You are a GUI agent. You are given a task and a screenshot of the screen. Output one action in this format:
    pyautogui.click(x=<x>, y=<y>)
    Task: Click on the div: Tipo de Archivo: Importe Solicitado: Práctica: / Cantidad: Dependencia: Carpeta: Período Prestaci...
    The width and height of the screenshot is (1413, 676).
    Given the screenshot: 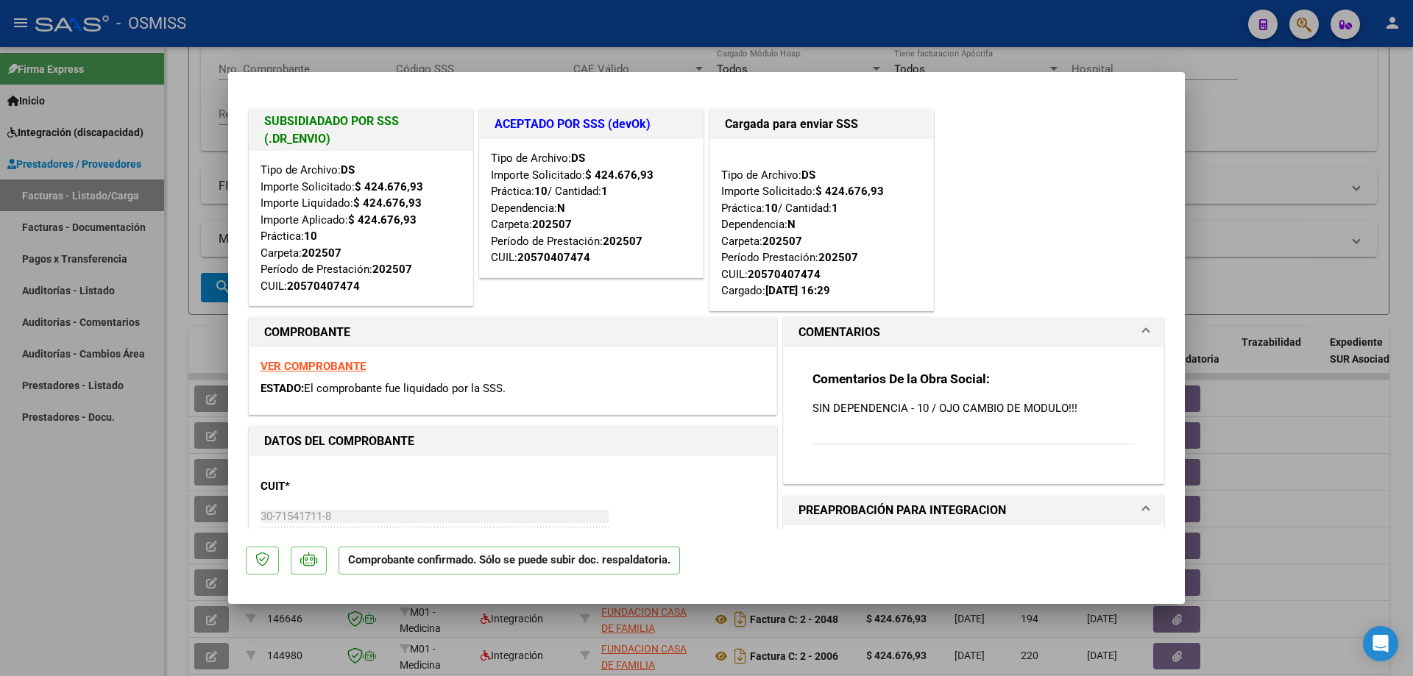 What is the action you would take?
    pyautogui.click(x=821, y=224)
    